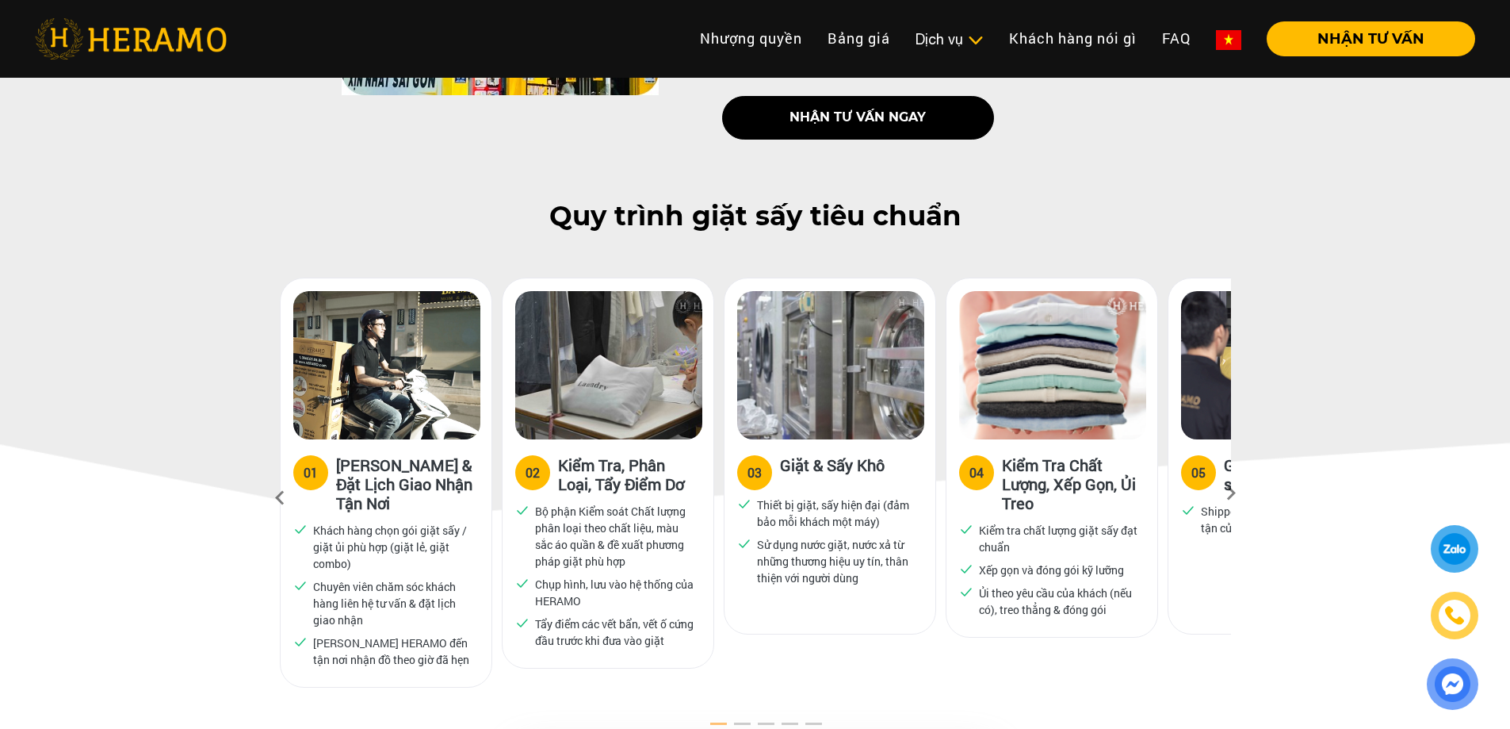  I want to click on img: phone-icon, so click(1455, 615).